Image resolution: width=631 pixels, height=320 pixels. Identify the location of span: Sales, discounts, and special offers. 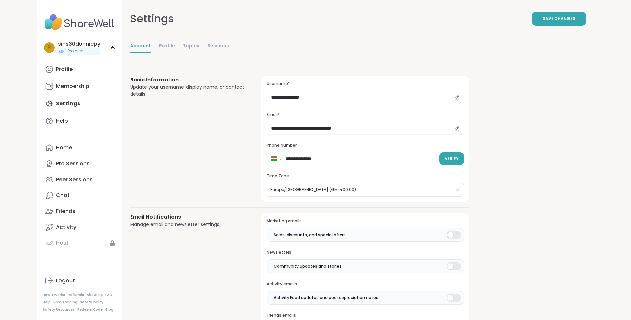
(309, 235).